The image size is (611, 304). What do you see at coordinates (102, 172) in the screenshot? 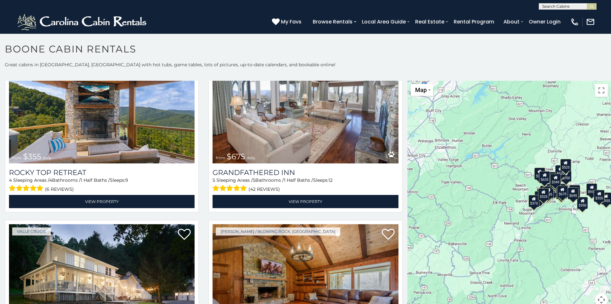
I see `h3: Rocky Top Retreat` at bounding box center [102, 172].